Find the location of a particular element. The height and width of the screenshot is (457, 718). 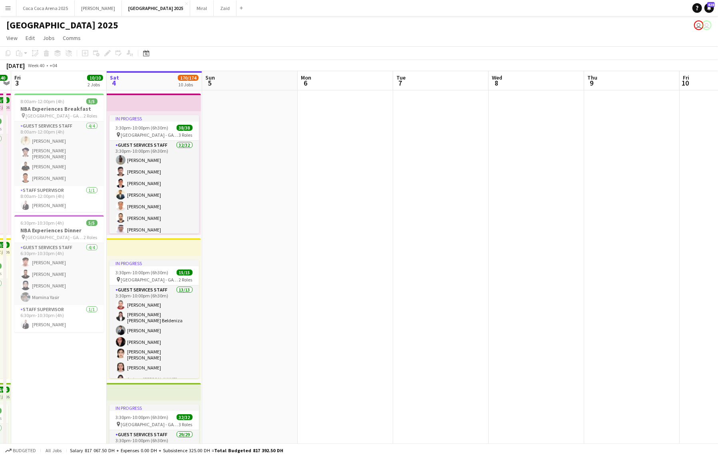

span: Sun is located at coordinates (210, 78).